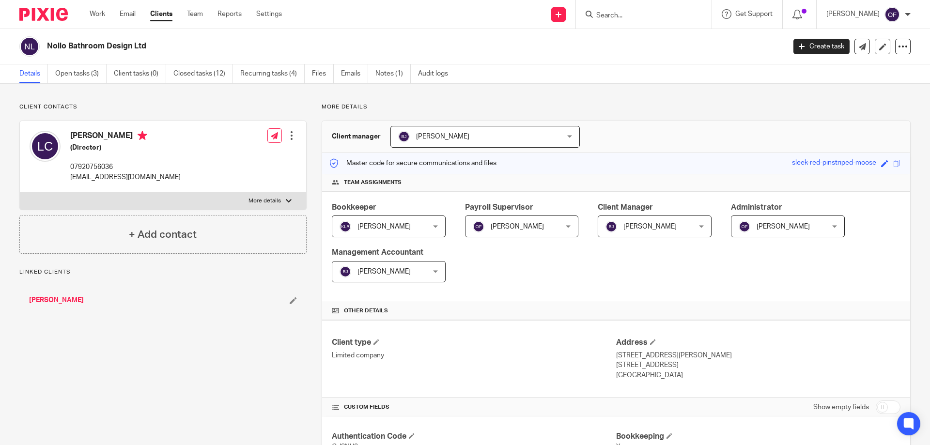 The image size is (930, 445). Describe the element at coordinates (841, 407) in the screenshot. I see `label: Show empty fields` at that location.